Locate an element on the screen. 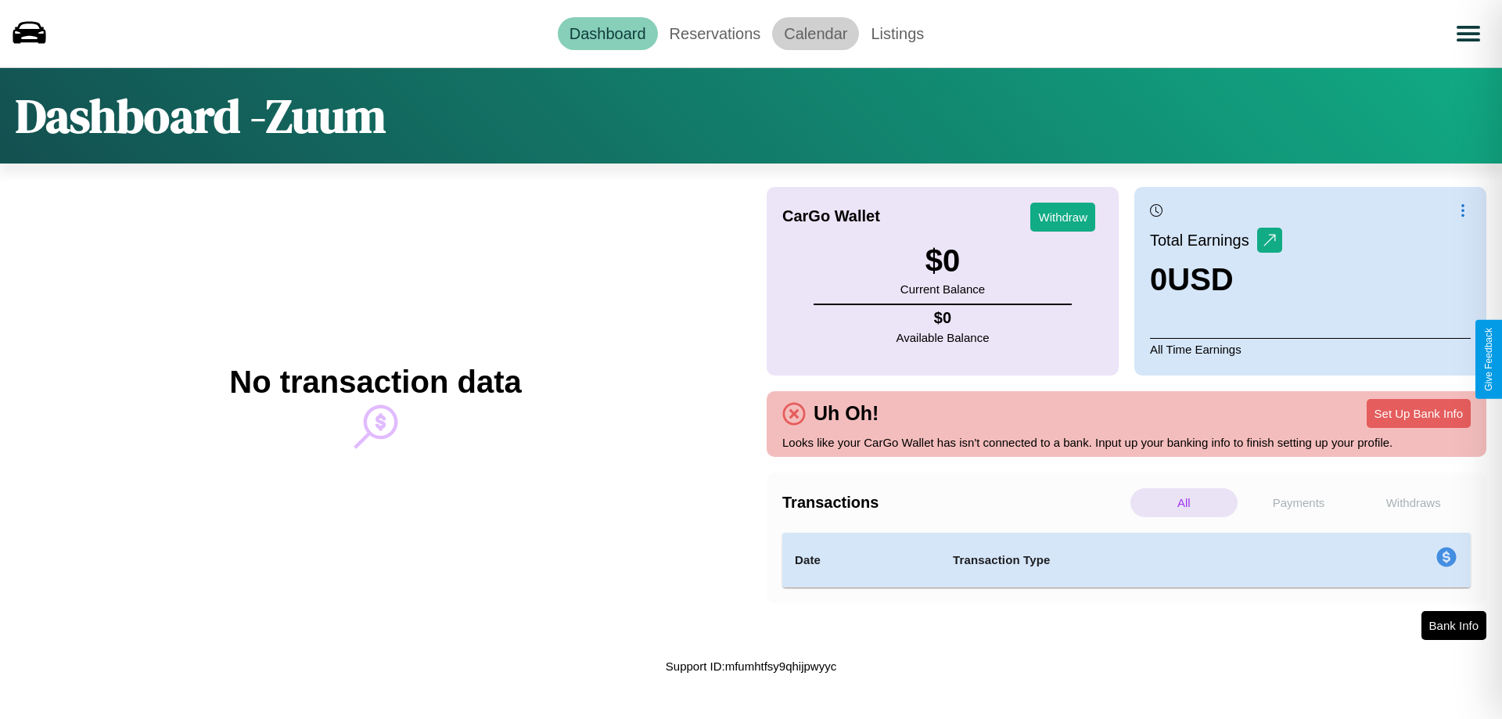 The height and width of the screenshot is (719, 1502). button: Open menu is located at coordinates (1468, 34).